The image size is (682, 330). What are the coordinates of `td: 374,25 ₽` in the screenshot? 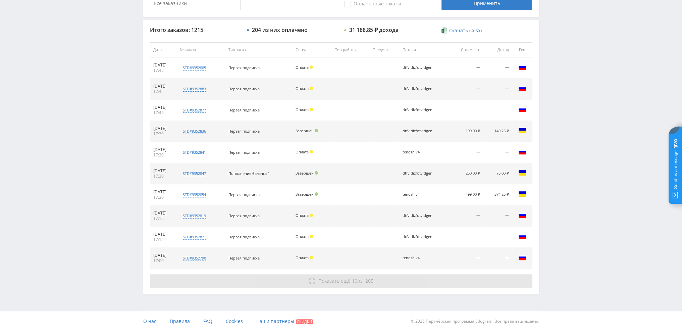 It's located at (497, 195).